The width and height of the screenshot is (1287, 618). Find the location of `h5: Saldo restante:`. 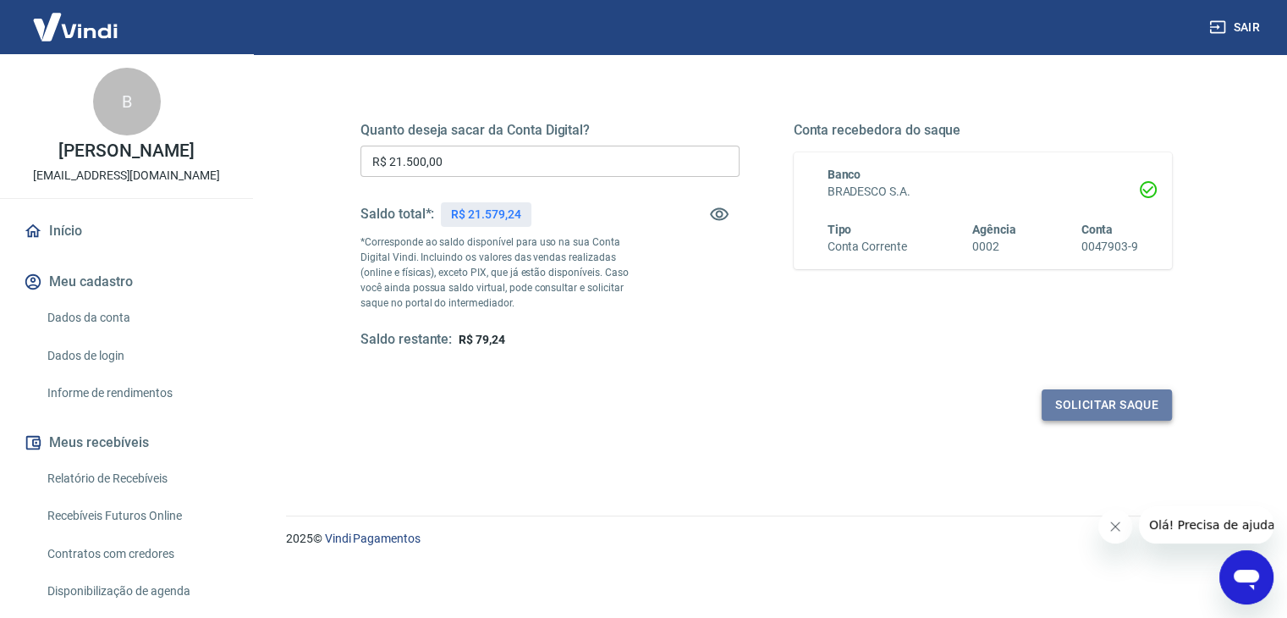

h5: Saldo restante: is located at coordinates (406, 339).